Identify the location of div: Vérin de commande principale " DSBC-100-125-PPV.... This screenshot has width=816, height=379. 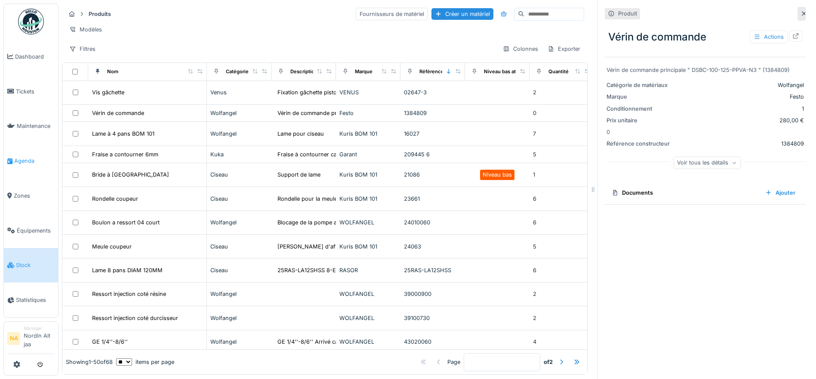
(348, 113).